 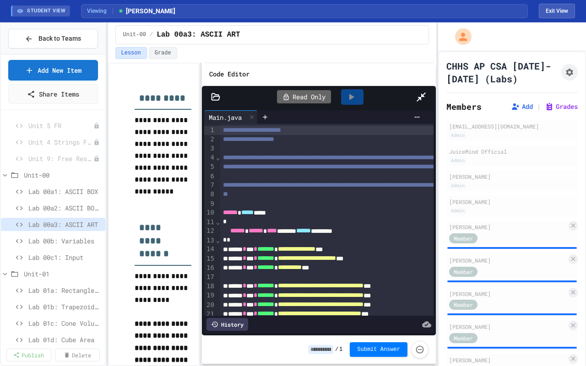 I want to click on div: 4, so click(x=210, y=158).